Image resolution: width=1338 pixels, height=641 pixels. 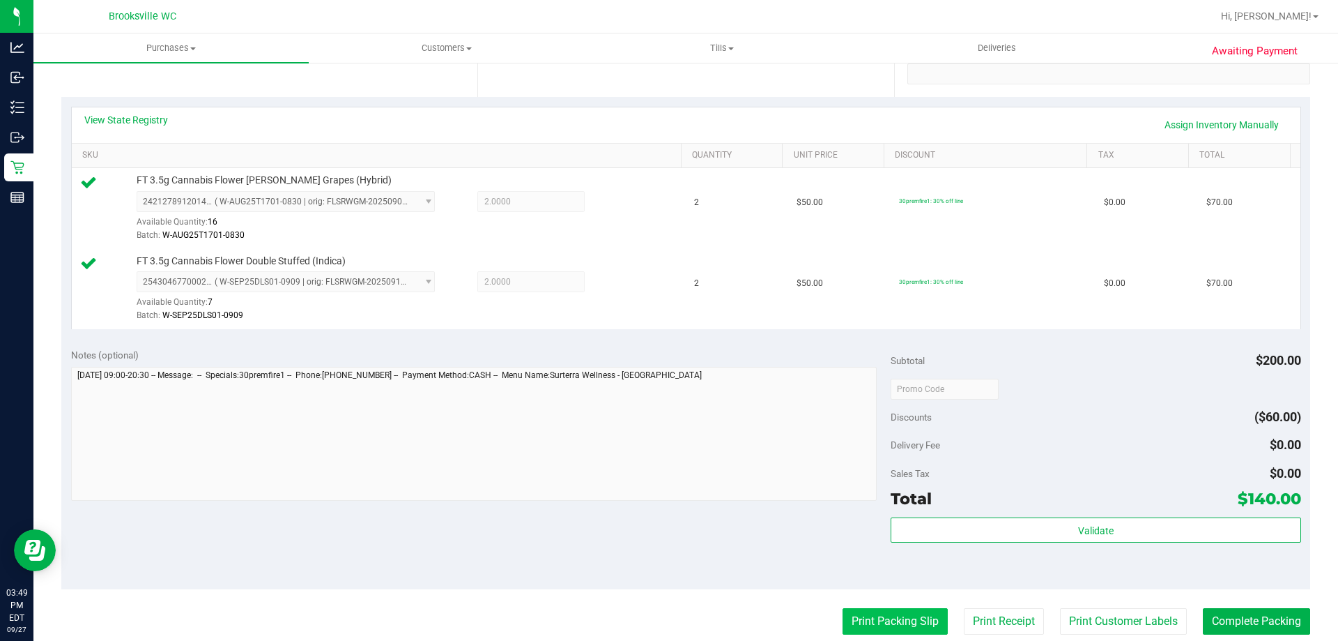 I want to click on span: Awaiting Payment, so click(x=1255, y=51).